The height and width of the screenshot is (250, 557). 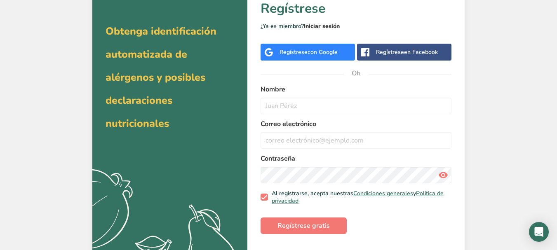 I want to click on font: Contraseña, so click(x=278, y=159).